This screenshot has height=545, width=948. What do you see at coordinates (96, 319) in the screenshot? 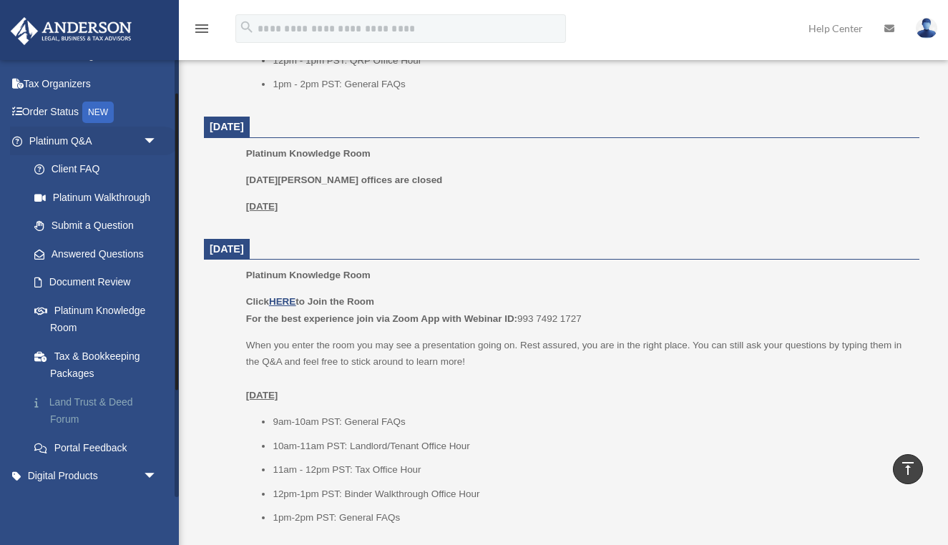
I see `a: Platinum Knowledge Room` at bounding box center [96, 319].